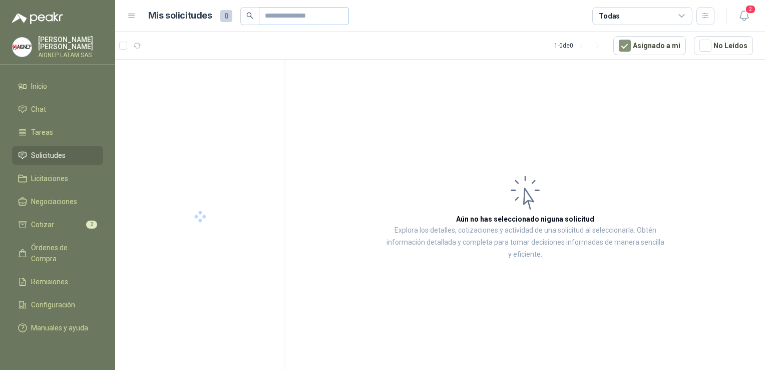 The width and height of the screenshot is (765, 370). I want to click on span: Negociaciones, so click(54, 201).